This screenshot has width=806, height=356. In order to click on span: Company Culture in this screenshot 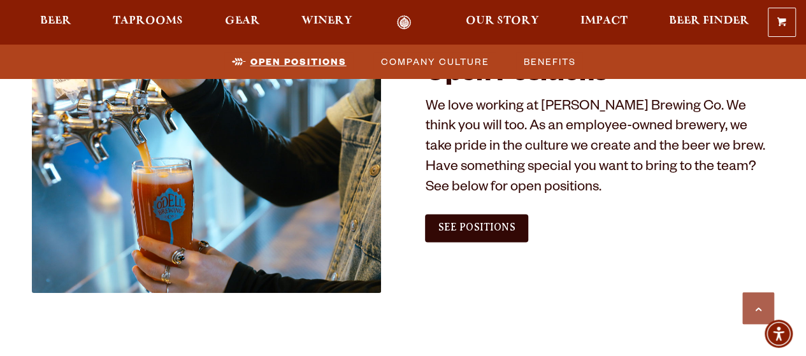, I will do `click(435, 61)`.